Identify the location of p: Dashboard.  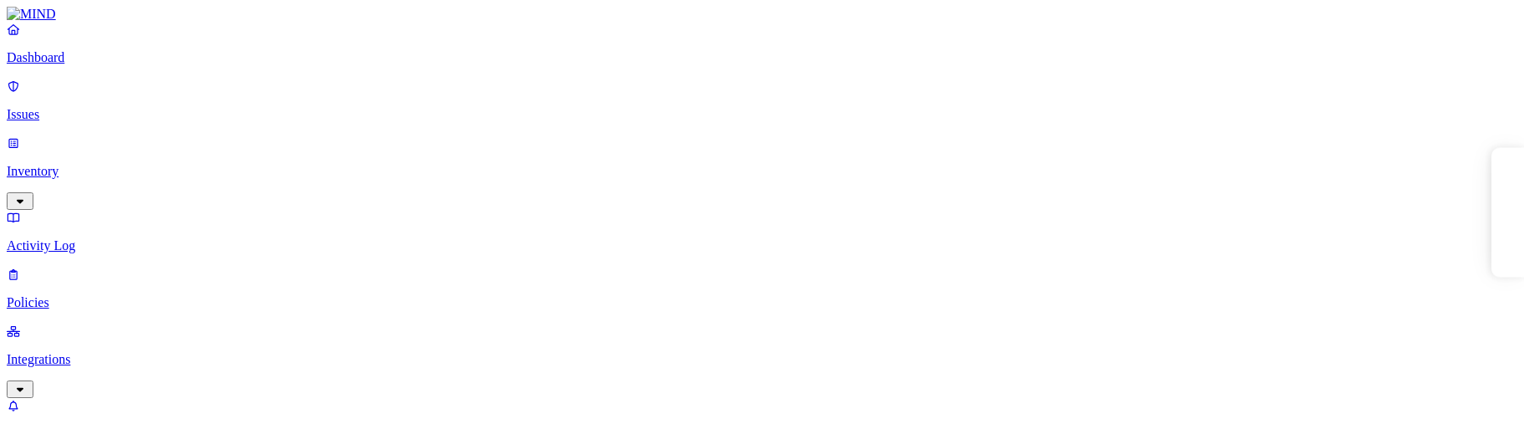
(762, 58).